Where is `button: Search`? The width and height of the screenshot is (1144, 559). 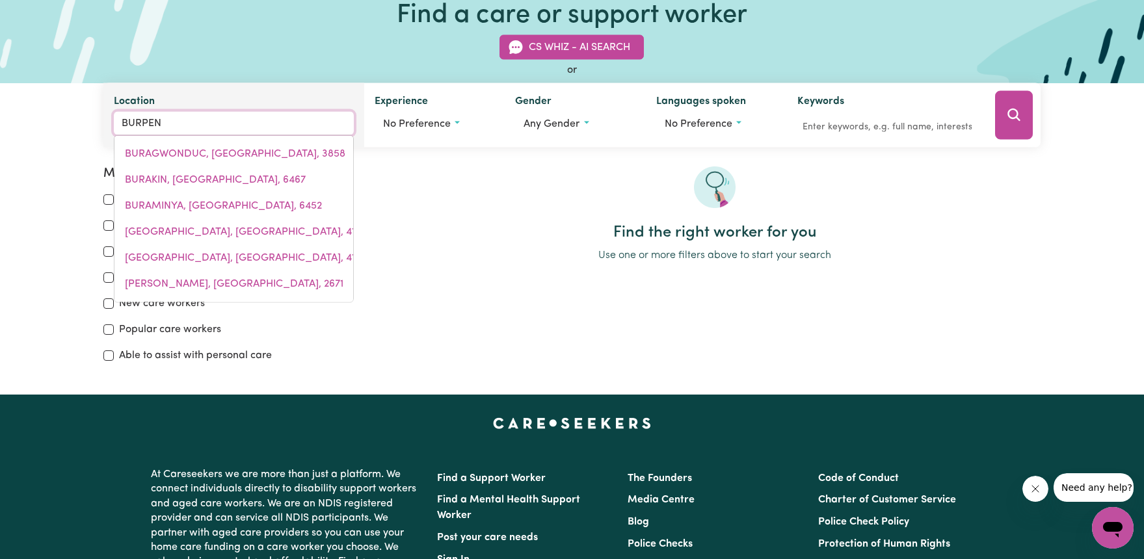
button: Search is located at coordinates (1014, 115).